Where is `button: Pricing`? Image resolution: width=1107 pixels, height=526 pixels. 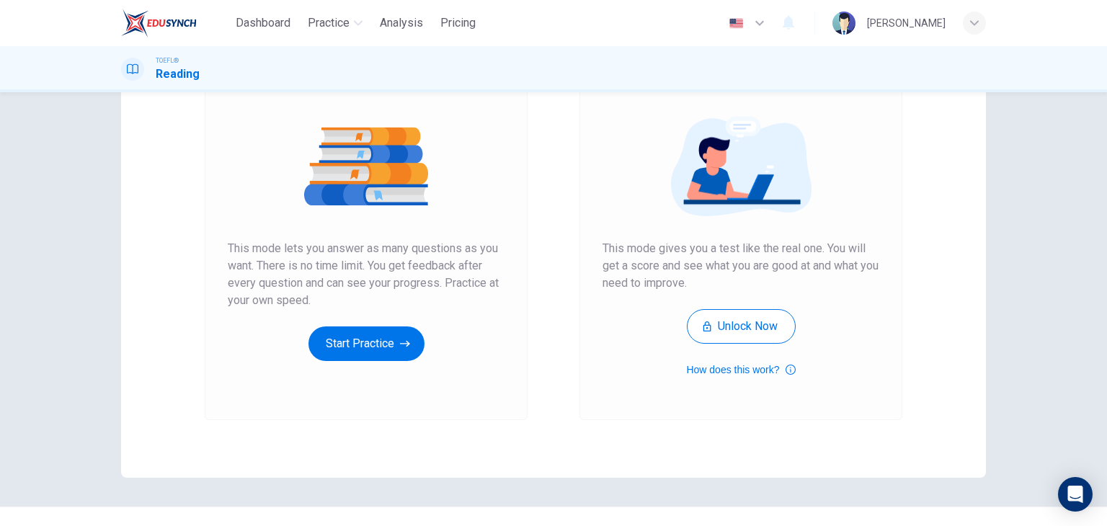
button: Pricing is located at coordinates (458, 23).